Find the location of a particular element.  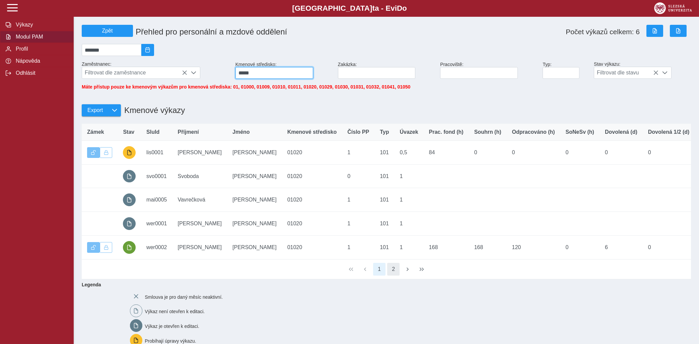

span: SluId is located at coordinates (153, 132).